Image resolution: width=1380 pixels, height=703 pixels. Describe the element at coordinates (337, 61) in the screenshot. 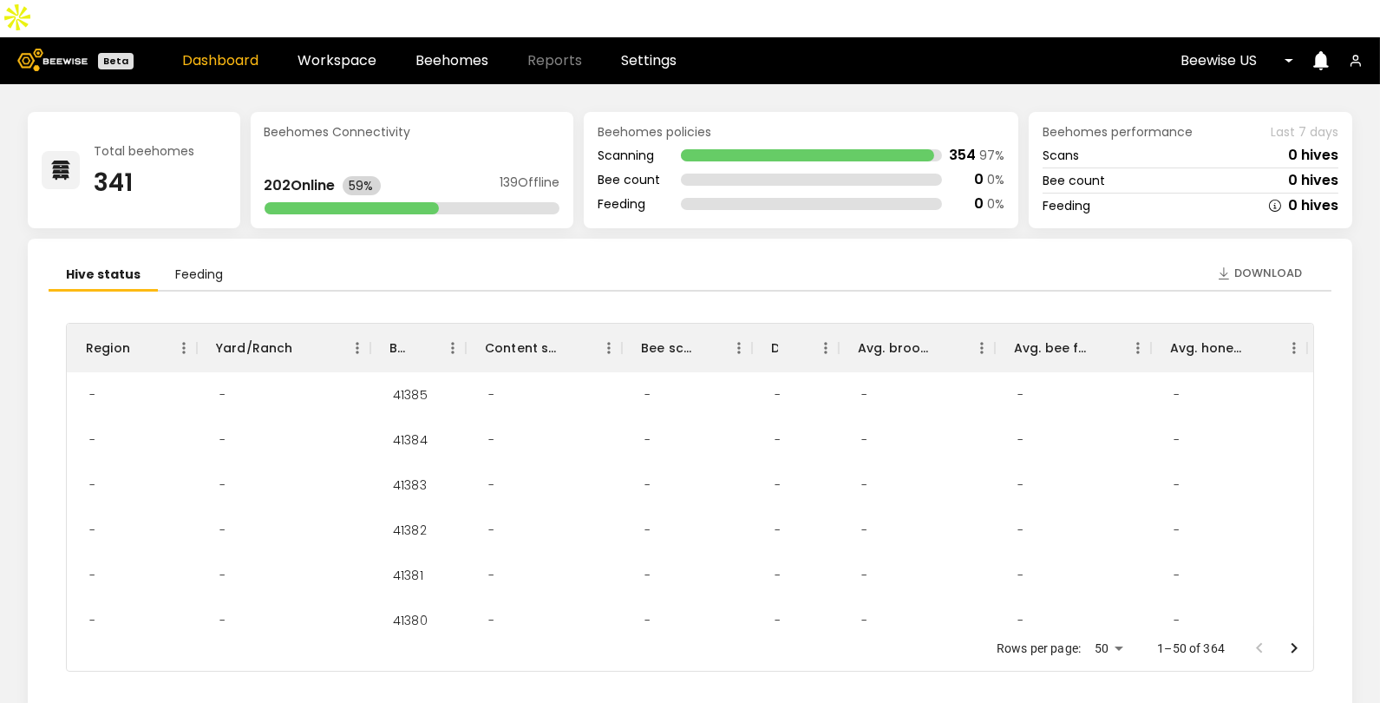

I see `a: Workspace` at that location.